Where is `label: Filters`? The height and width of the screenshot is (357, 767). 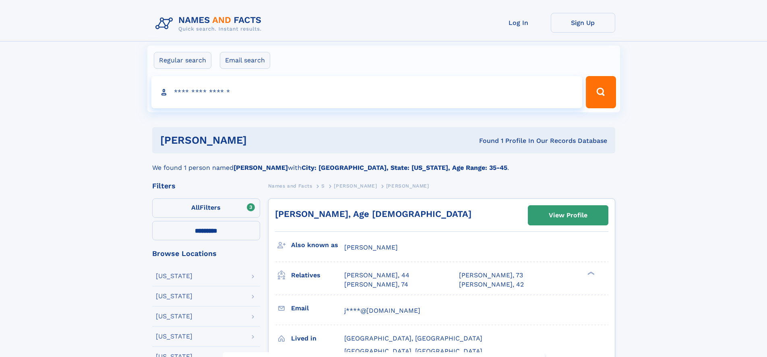 label: Filters is located at coordinates (206, 208).